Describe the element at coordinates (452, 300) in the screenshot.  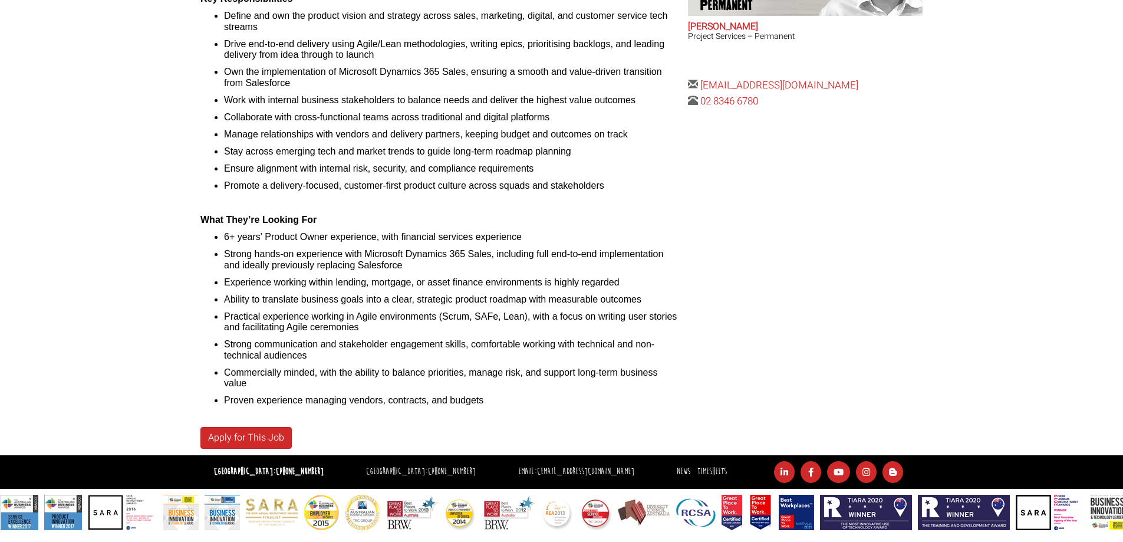
I see `li: Ability to translate business goals into a clear, strategic product roadmap with measurable outcomes` at that location.